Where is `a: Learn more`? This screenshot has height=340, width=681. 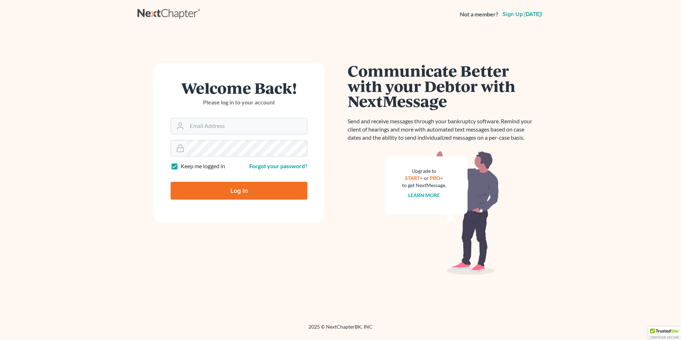
a: Learn more is located at coordinates (424, 195).